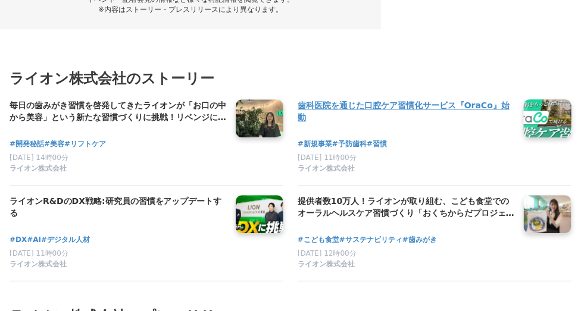 Image resolution: width=581 pixels, height=311 pixels. What do you see at coordinates (34, 240) in the screenshot?
I see `a: #AI` at bounding box center [34, 240].